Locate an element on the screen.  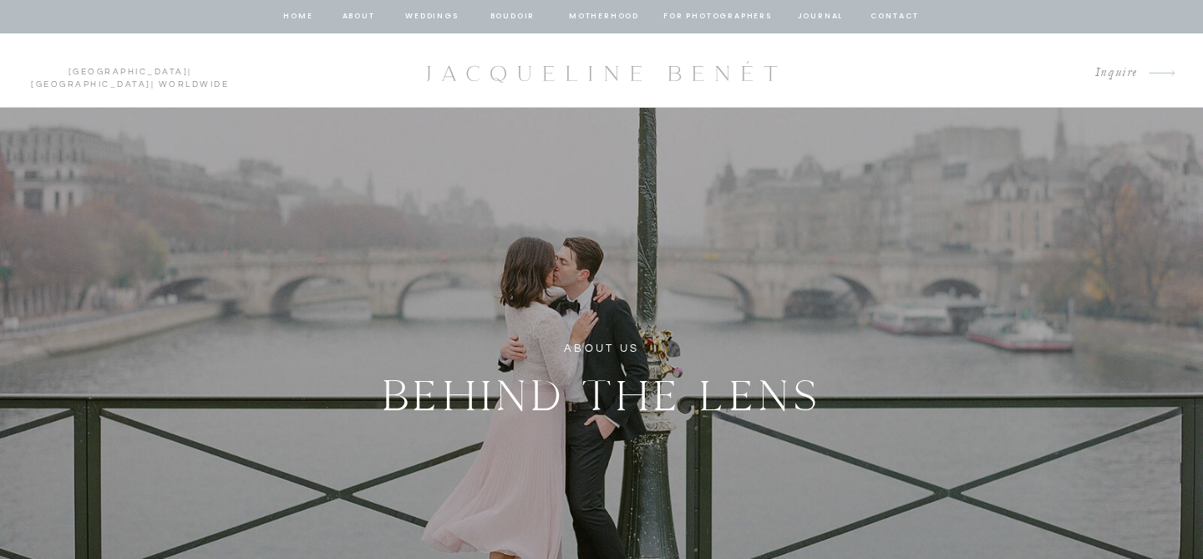
nav: for photographers is located at coordinates (718, 17).